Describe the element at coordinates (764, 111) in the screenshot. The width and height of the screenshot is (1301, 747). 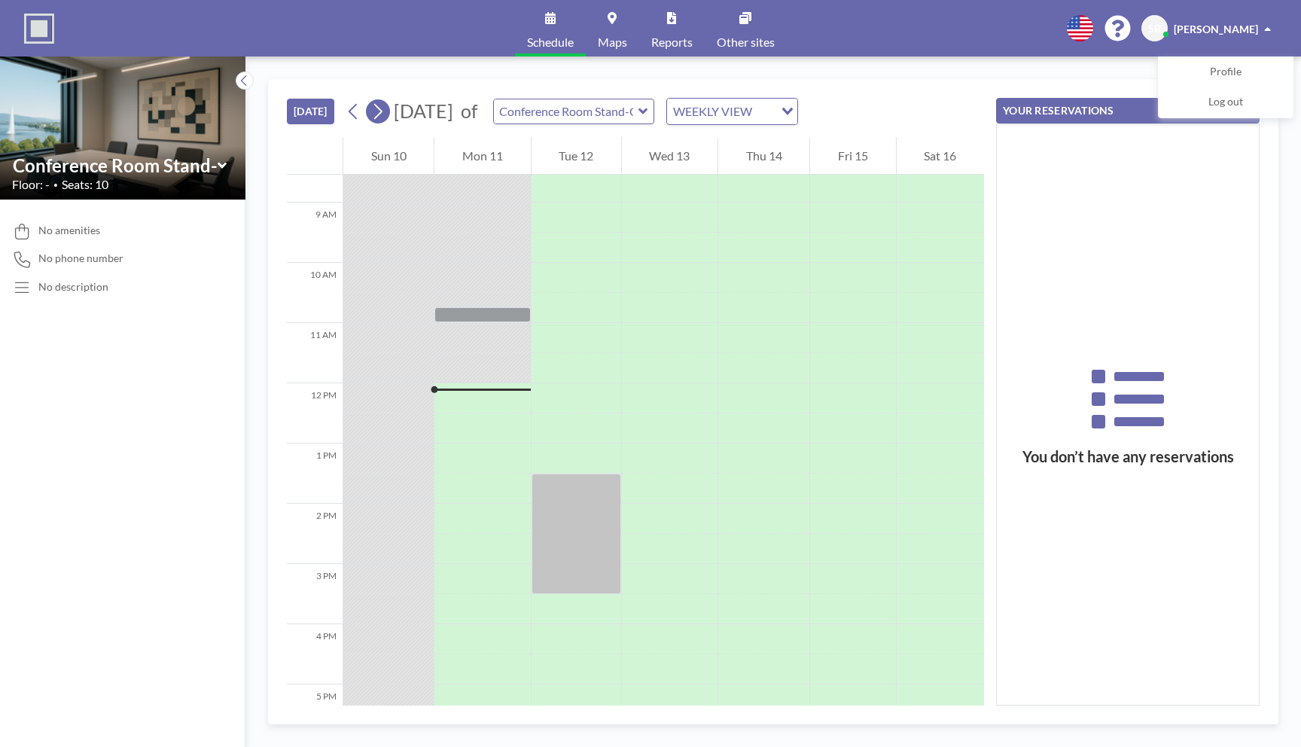
I see `input: Search for option` at that location.